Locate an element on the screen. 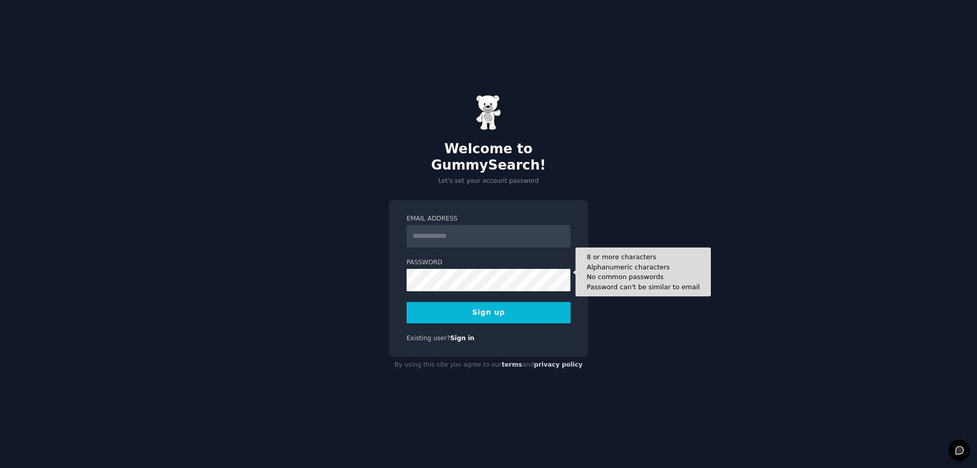  a: Sign in is located at coordinates (463, 338).